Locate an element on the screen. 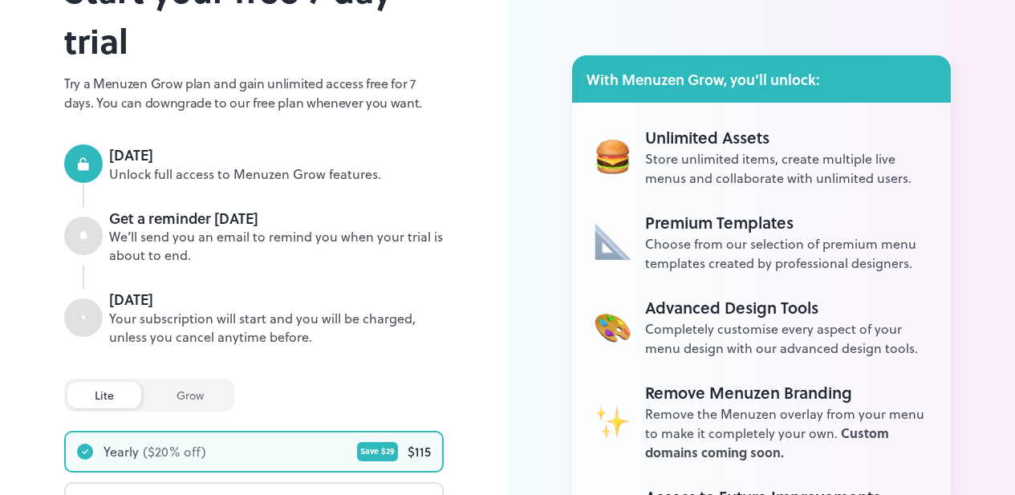  div: Yearly is located at coordinates (121, 452).